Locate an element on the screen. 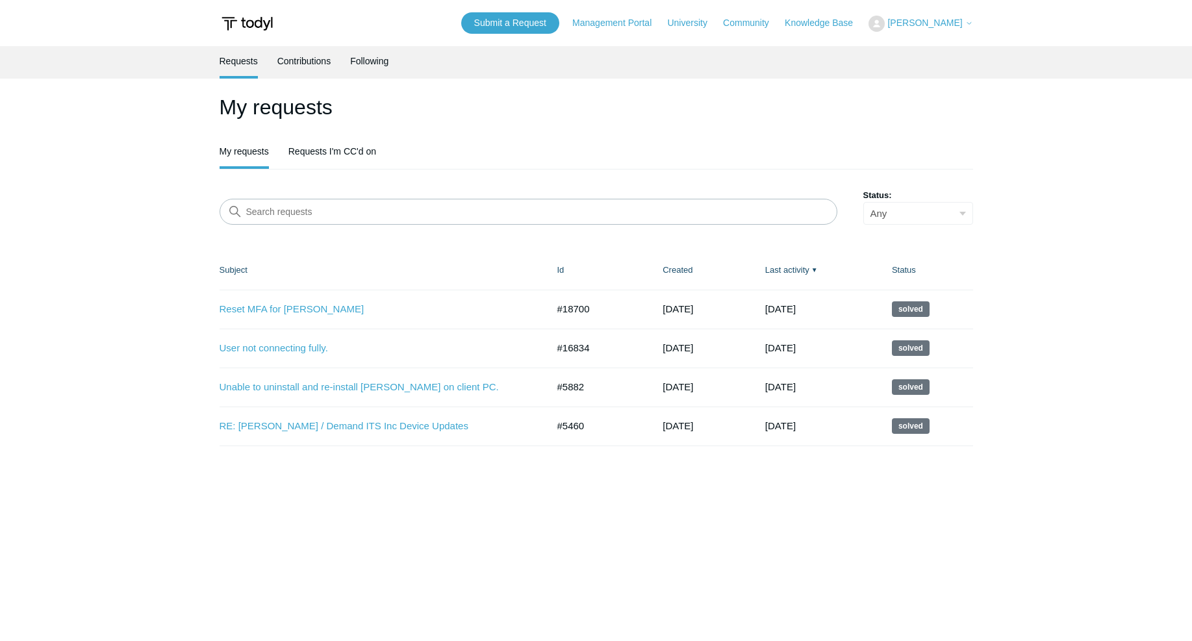  a: Community is located at coordinates (752, 23).